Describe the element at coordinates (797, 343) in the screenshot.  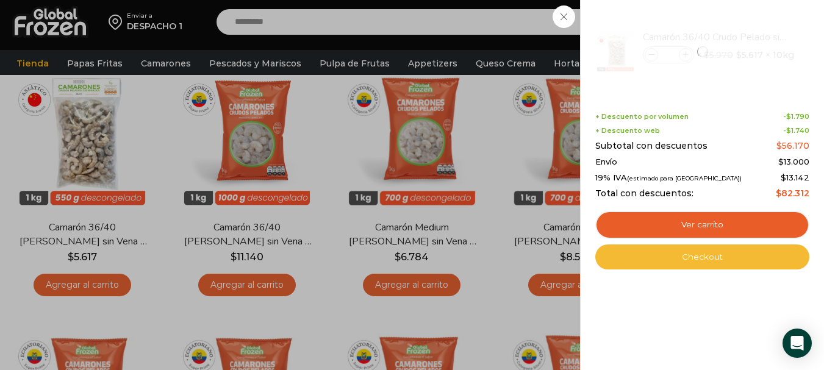
I see `div: Open Intercom Messenger` at that location.